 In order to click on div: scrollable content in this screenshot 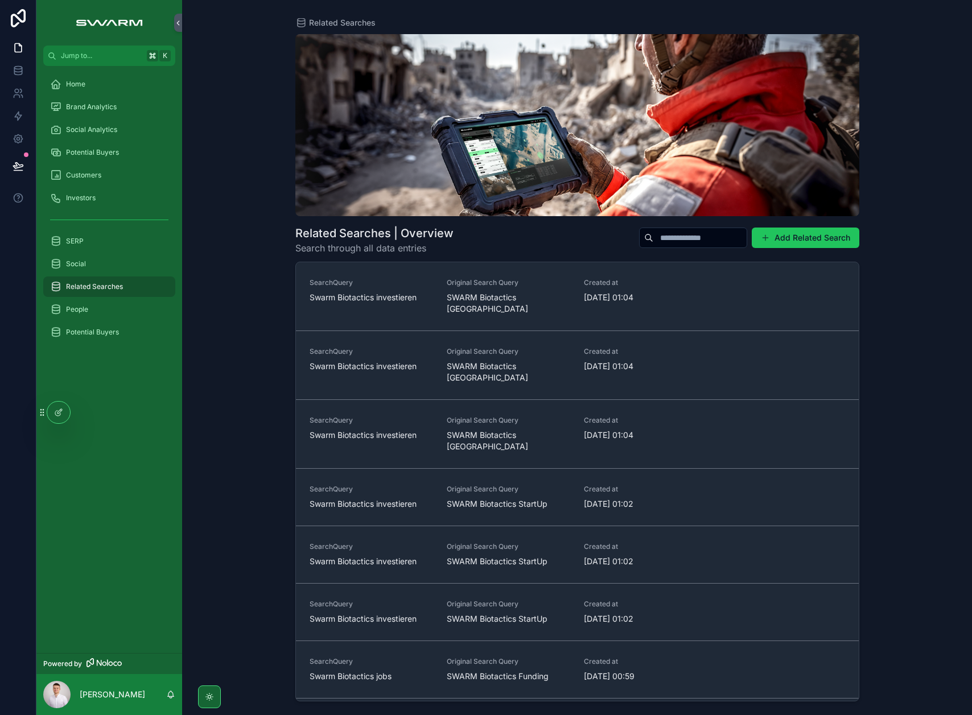, I will do `click(109, 212)`.